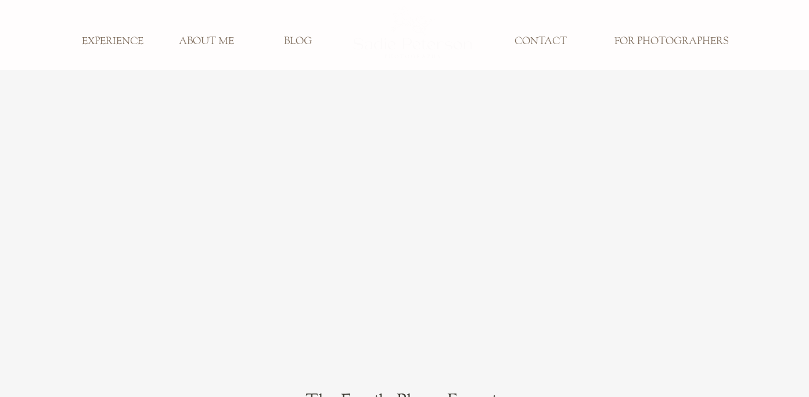  Describe the element at coordinates (298, 42) in the screenshot. I see `a: BLOG` at that location.